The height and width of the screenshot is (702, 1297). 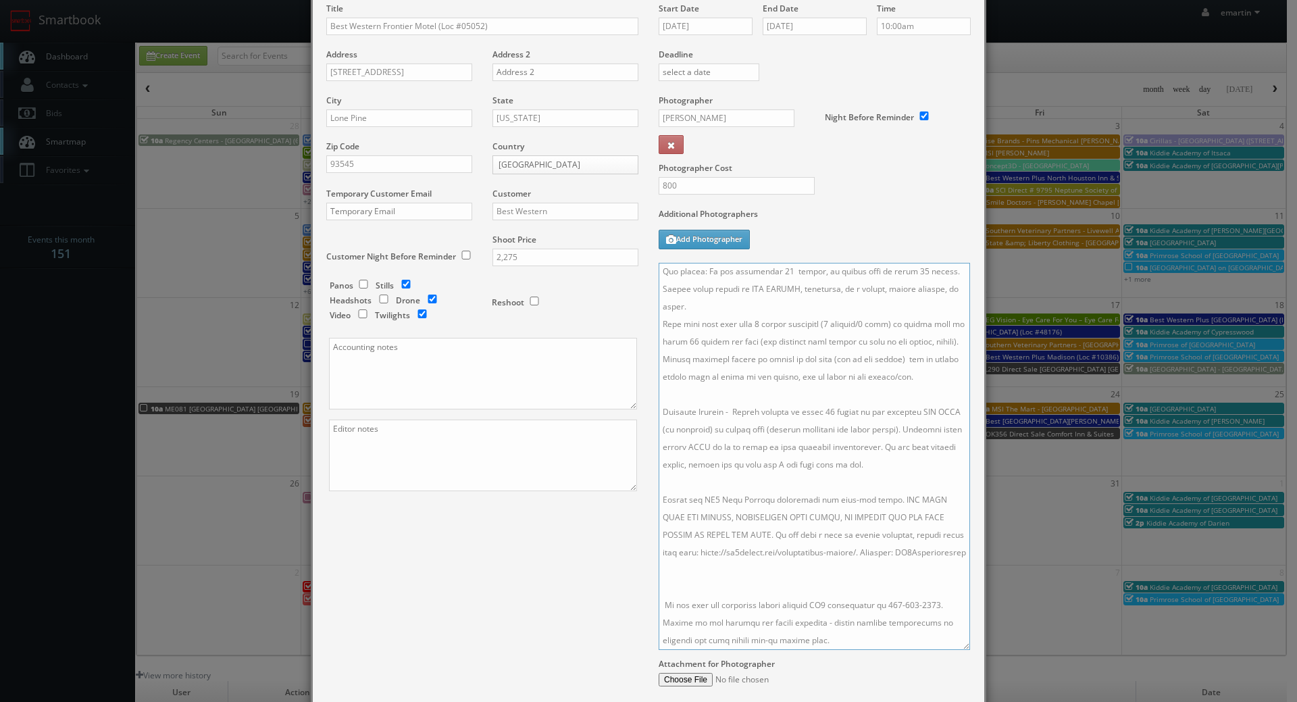 What do you see at coordinates (341, 285) in the screenshot?
I see `label: Panos` at bounding box center [341, 285].